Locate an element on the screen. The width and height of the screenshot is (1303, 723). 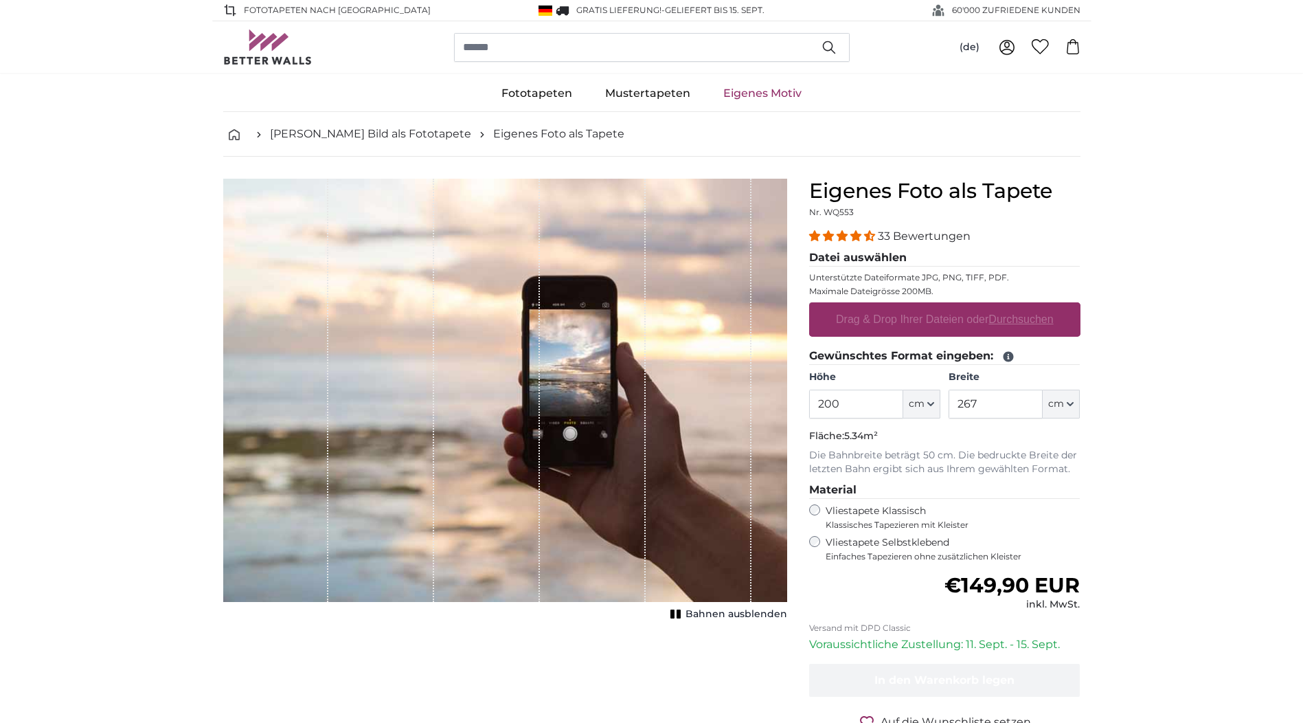
label: Vliestapete Selbstklebend is located at coordinates (953, 549).